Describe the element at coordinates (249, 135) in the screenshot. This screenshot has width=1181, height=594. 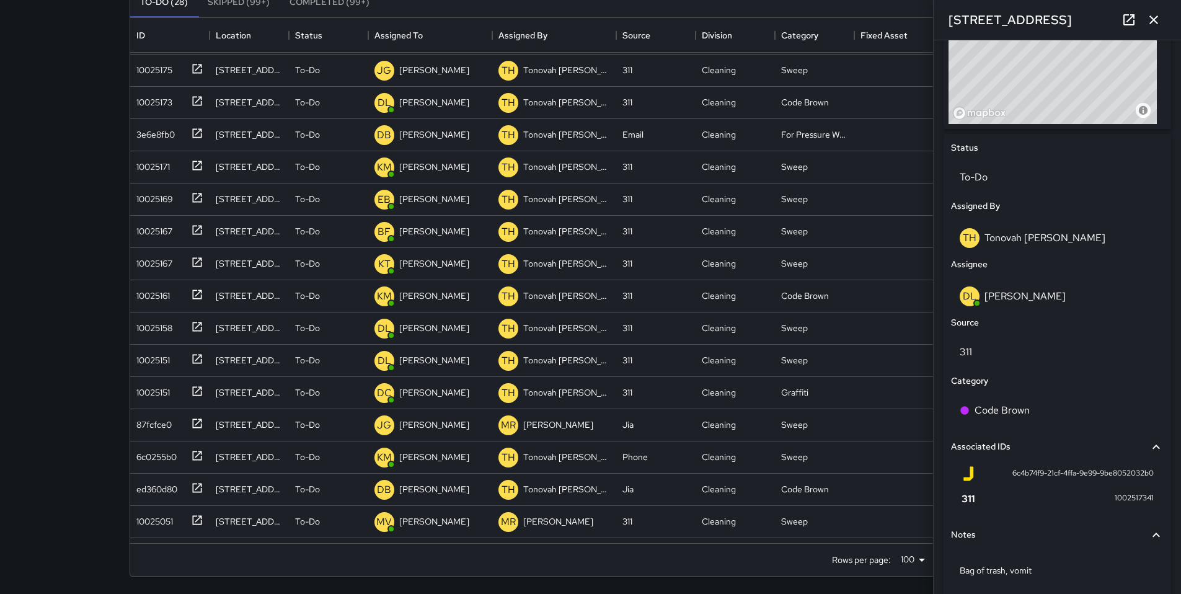
I see `div: 743 Minna Street` at that location.